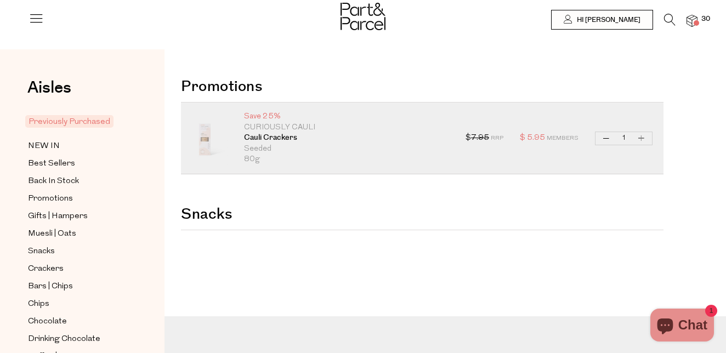 This screenshot has width=726, height=353. Describe the element at coordinates (78, 339) in the screenshot. I see `a: Drinking Chocolate` at that location.